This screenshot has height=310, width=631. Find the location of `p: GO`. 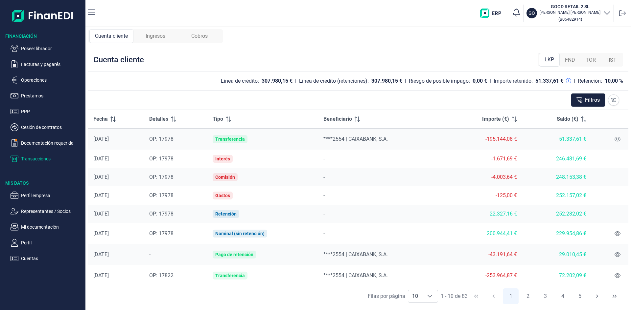

p: GO is located at coordinates (532, 13).